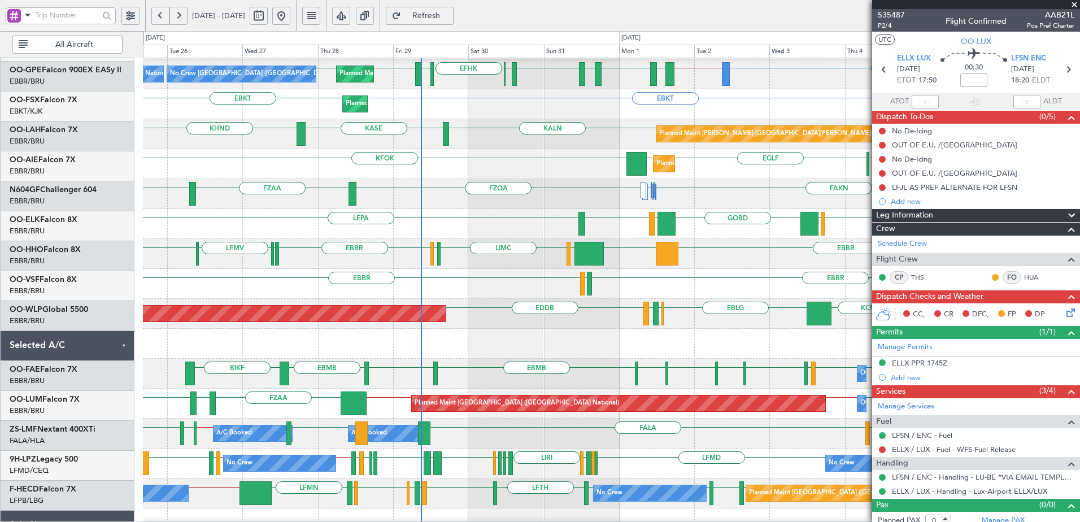 This screenshot has width=1080, height=522. Describe the element at coordinates (969, 491) in the screenshot. I see `a: ELLX / LUX - Handling - Lux-Airport ELLX/LUX` at that location.